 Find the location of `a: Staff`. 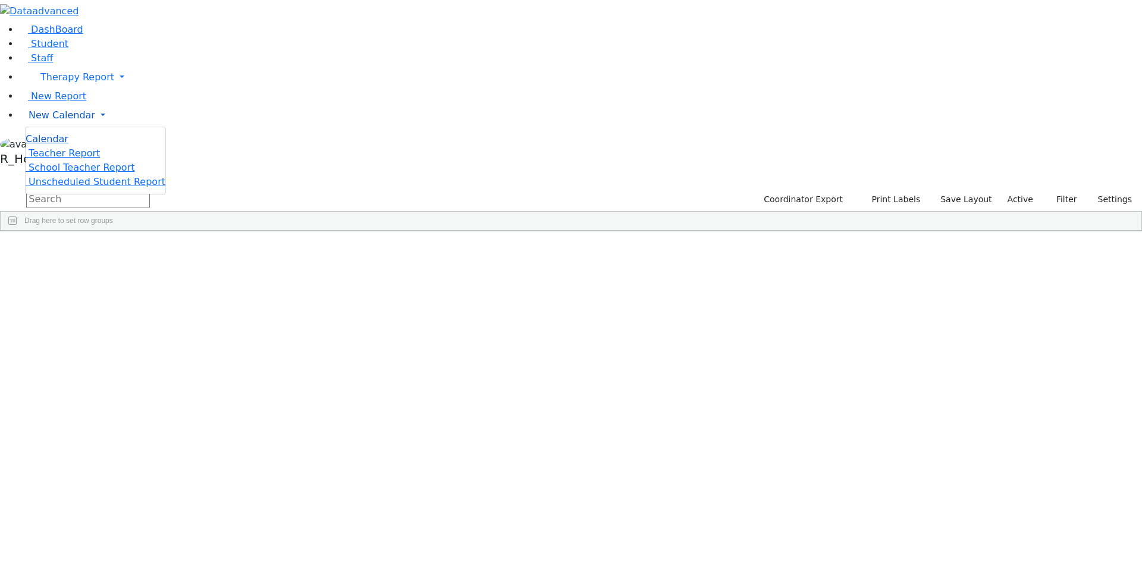

a: Staff is located at coordinates (36, 58).